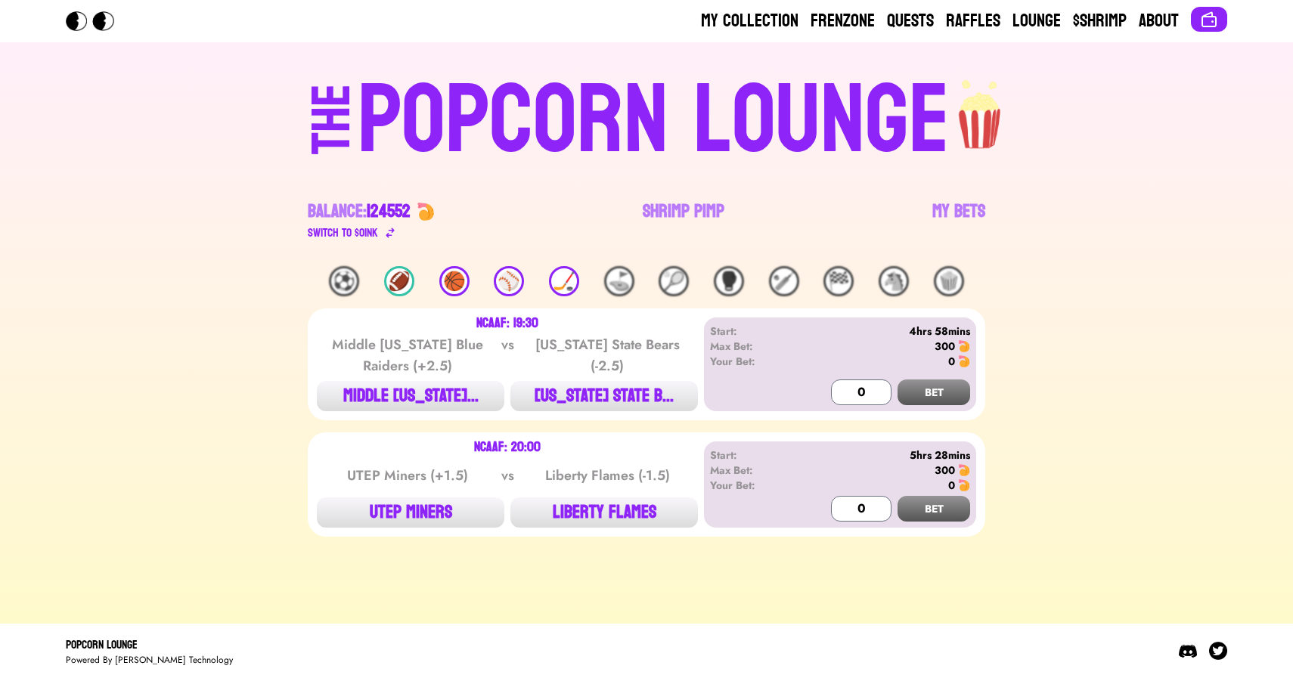 Image resolution: width=1293 pixels, height=678 pixels. Describe the element at coordinates (389, 211) in the screenshot. I see `span: 124552` at that location.